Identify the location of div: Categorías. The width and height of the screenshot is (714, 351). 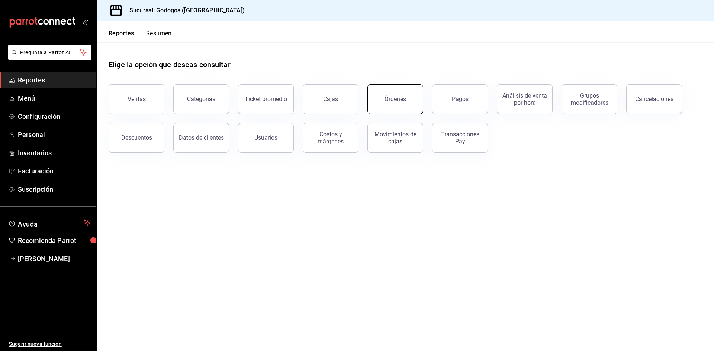
(201, 99).